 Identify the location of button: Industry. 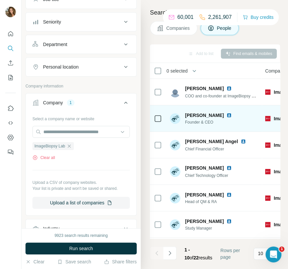
(81, 228).